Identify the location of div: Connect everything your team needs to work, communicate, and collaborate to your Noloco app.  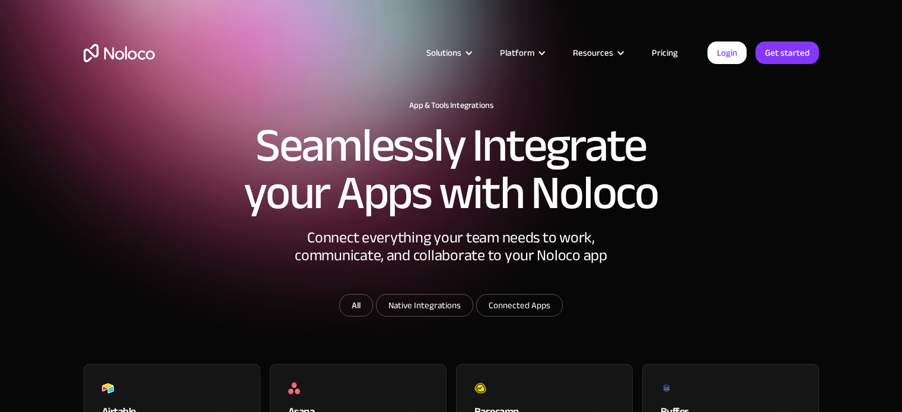
(451, 261).